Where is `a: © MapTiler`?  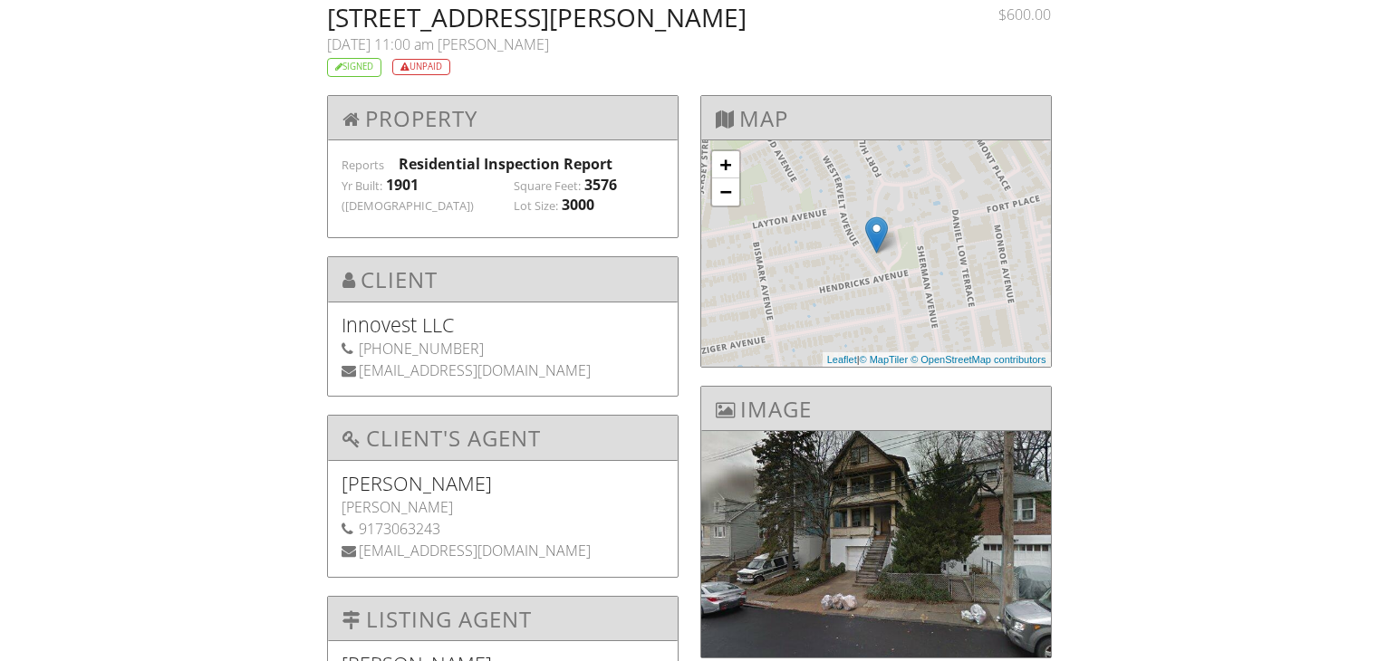
a: © MapTiler is located at coordinates (884, 360).